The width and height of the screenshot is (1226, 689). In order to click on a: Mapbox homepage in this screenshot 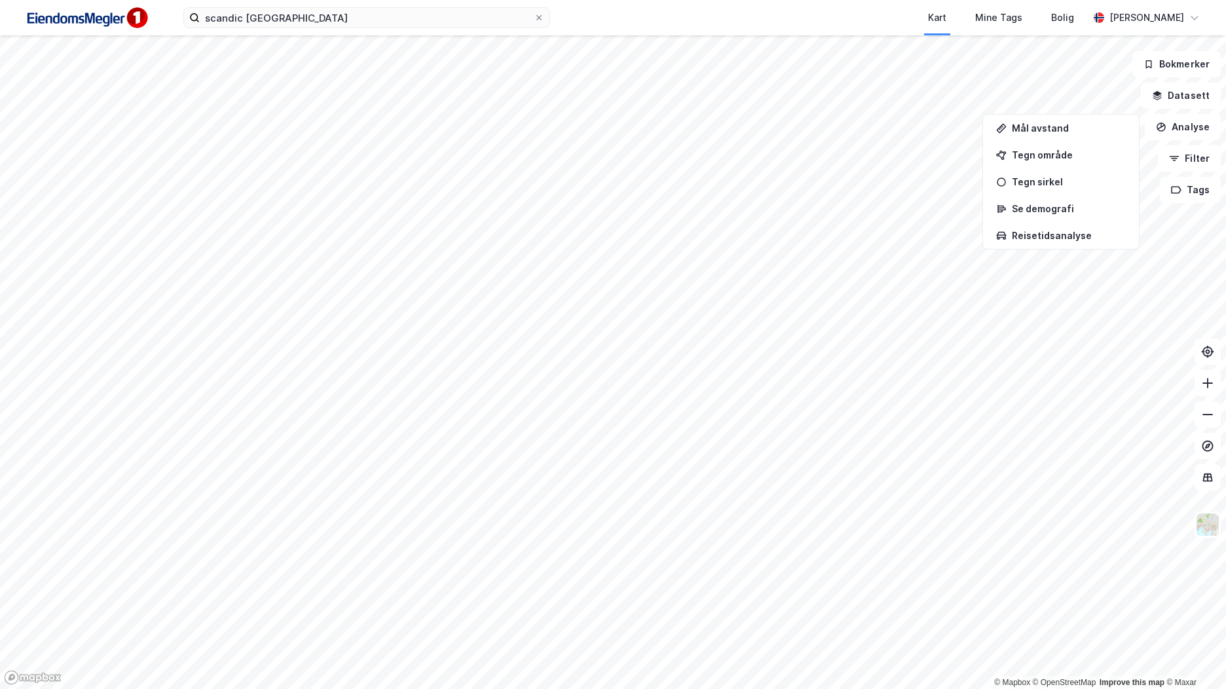, I will do `click(33, 677)`.